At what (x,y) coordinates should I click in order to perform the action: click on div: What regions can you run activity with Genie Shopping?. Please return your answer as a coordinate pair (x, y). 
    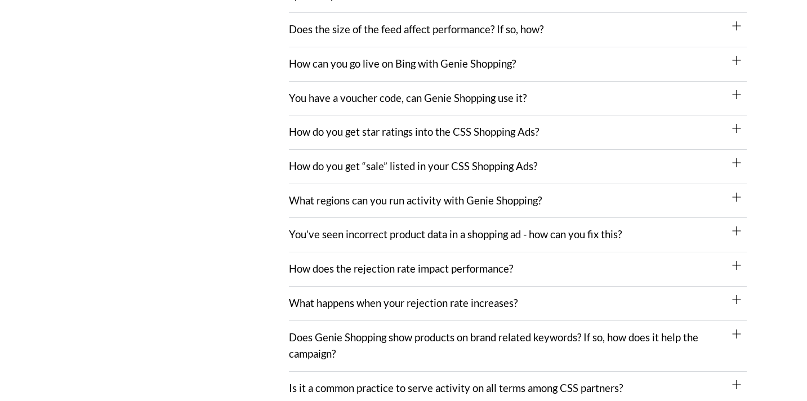
    Looking at the image, I should click on (517, 201).